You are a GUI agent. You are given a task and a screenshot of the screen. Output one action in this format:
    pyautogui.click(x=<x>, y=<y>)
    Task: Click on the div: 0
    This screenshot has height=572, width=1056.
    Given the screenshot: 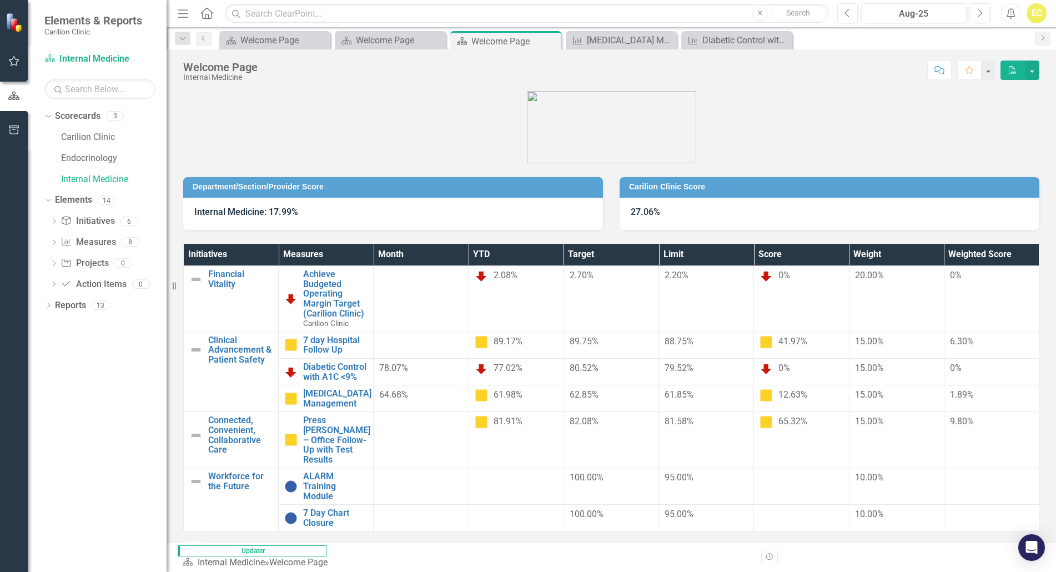 What is the action you would take?
    pyautogui.click(x=123, y=263)
    